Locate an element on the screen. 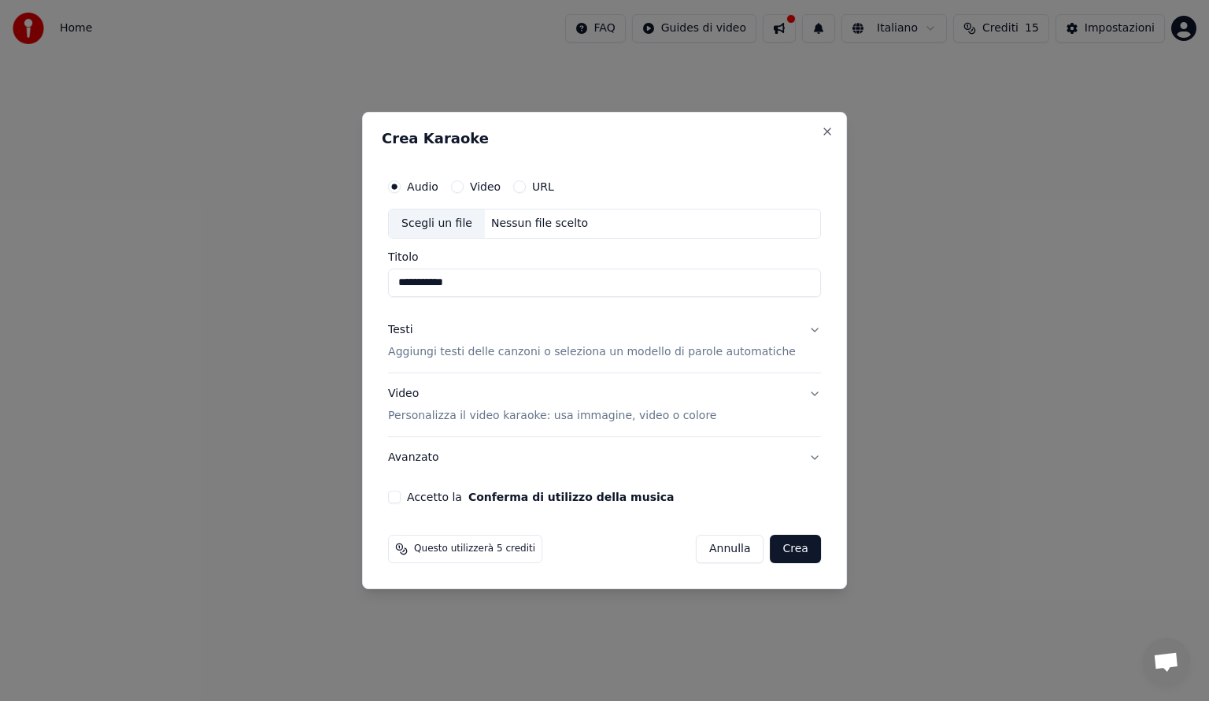 Image resolution: width=1209 pixels, height=701 pixels. div: Scegli un file is located at coordinates (437, 224).